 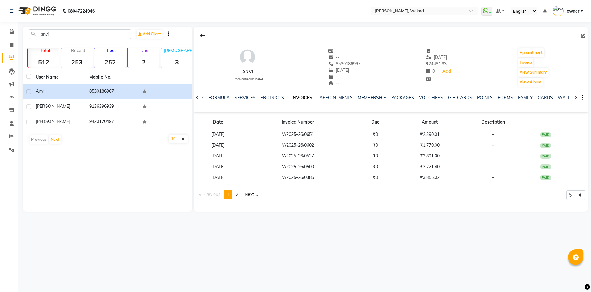 I want to click on td: ₹2,891.00, so click(x=430, y=156).